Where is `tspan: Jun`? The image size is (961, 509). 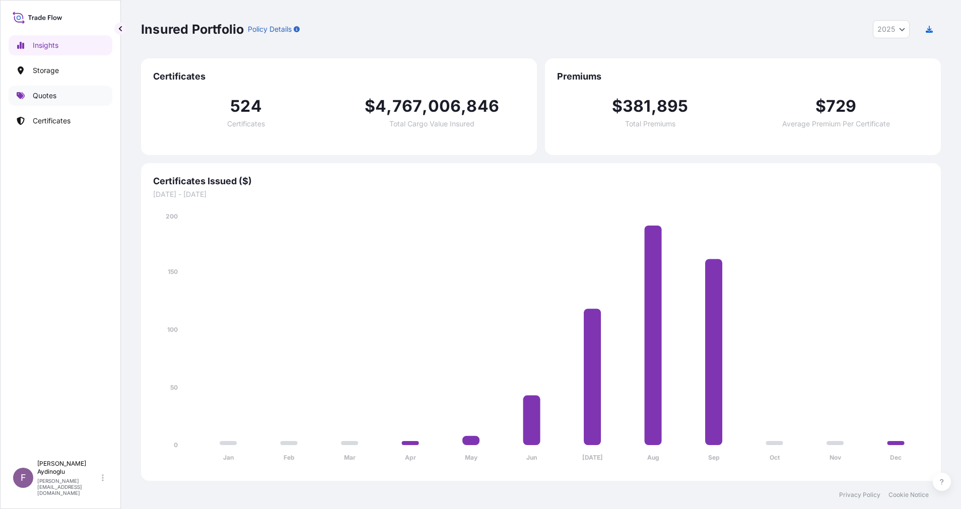 tspan: Jun is located at coordinates (532, 457).